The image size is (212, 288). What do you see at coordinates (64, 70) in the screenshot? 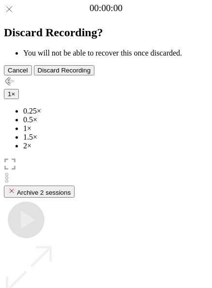
I see `button: Discard Recording` at bounding box center [64, 70].